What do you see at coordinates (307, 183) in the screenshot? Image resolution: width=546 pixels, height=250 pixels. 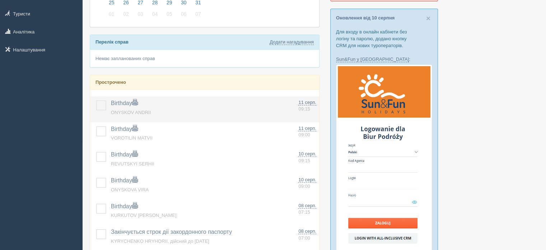 I see `a: 10 серп. 09:00` at bounding box center [307, 183].